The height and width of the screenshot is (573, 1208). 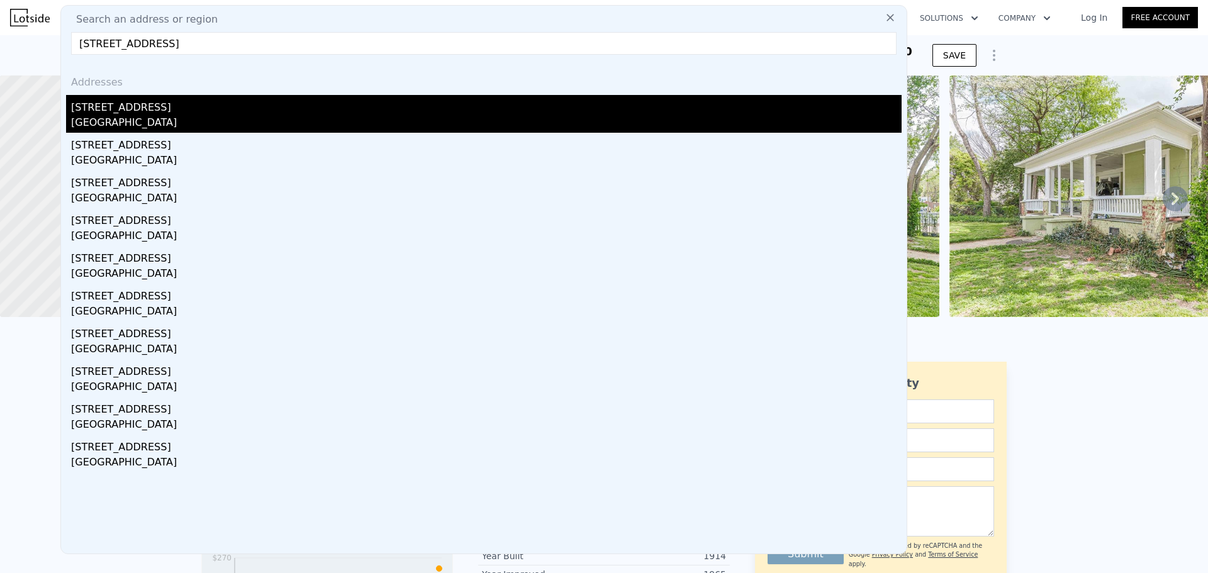 What do you see at coordinates (953, 554) in the screenshot?
I see `a: Terms of Service` at bounding box center [953, 554].